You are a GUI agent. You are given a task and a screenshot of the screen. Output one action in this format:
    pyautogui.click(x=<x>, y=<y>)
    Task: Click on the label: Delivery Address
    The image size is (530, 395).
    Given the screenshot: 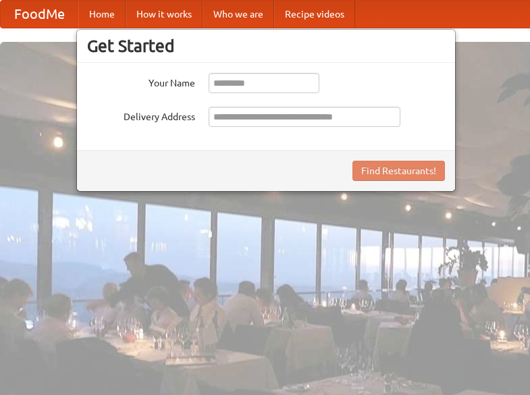 What is the action you would take?
    pyautogui.click(x=141, y=115)
    